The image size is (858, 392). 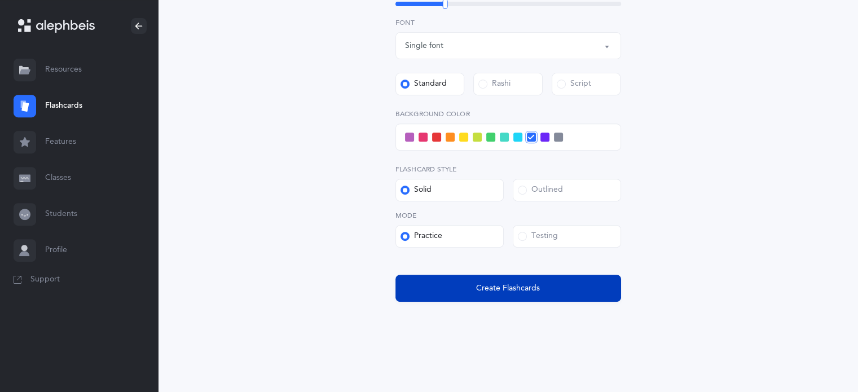 I want to click on button: Single font, so click(x=508, y=46).